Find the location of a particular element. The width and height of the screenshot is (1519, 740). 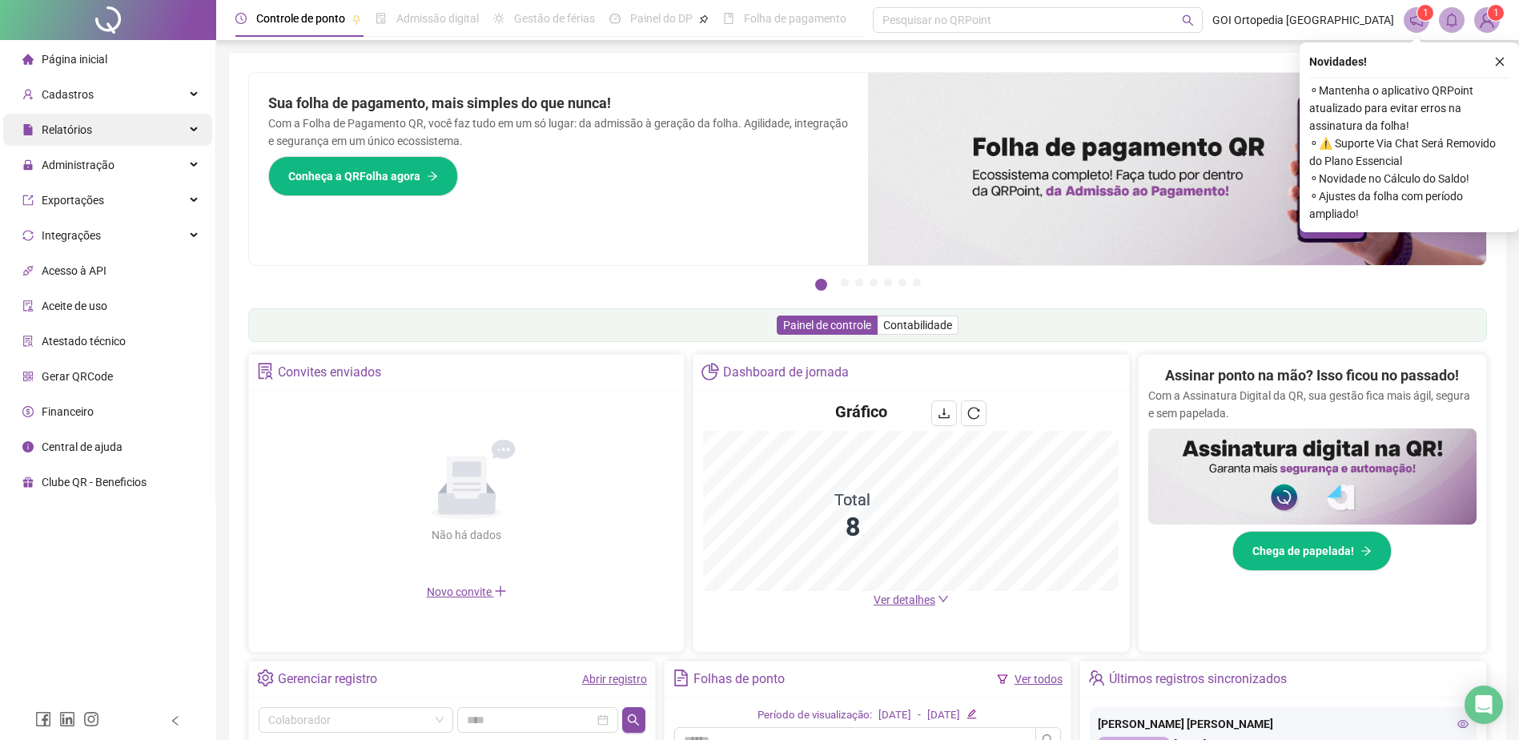

span: user-add is located at coordinates (28, 94).